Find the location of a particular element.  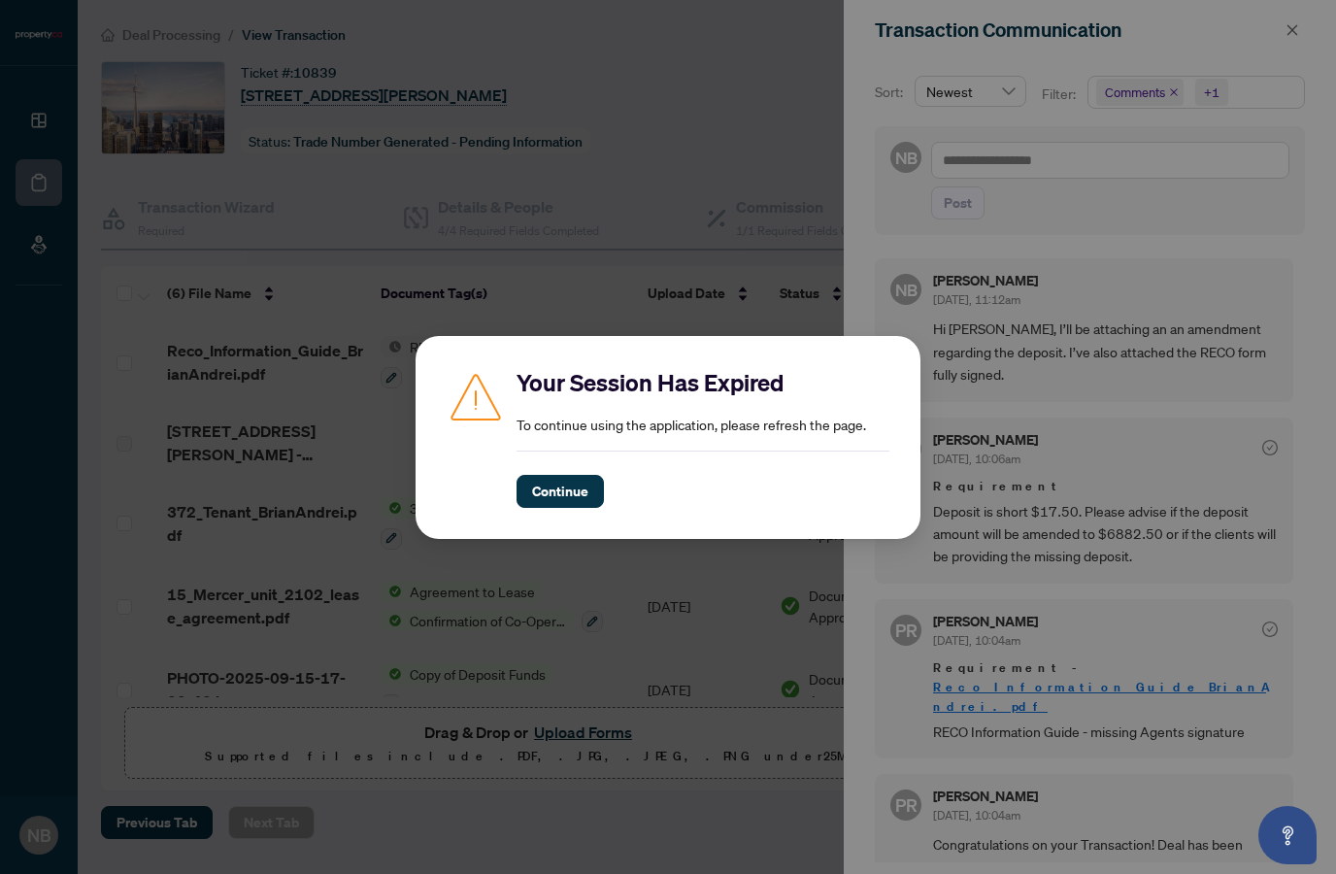

img: Caution icon is located at coordinates (476, 396).